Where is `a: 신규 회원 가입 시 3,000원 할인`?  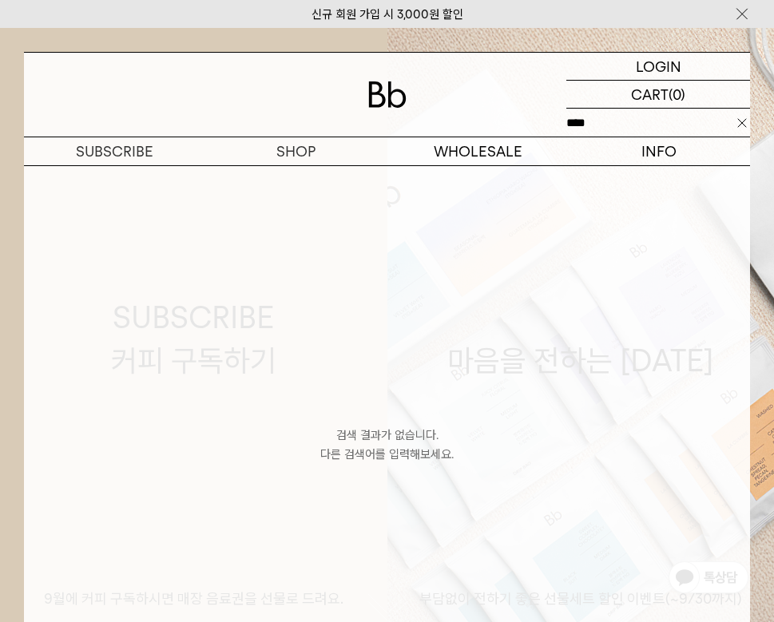 a: 신규 회원 가입 시 3,000원 할인 is located at coordinates (387, 14).